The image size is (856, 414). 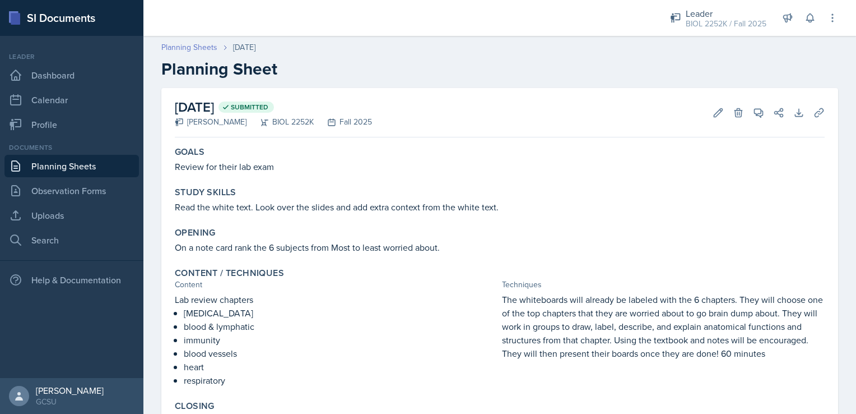 I want to click on div: BIOL 2252K, so click(x=280, y=122).